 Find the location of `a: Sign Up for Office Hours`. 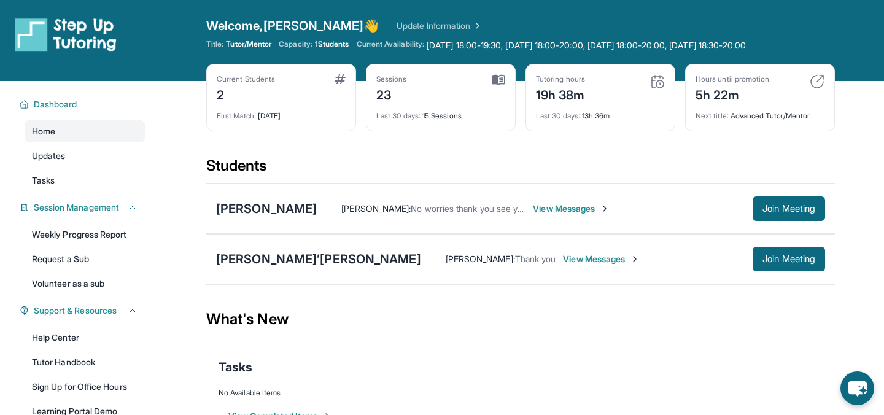

a: Sign Up for Office Hours is located at coordinates (85, 387).